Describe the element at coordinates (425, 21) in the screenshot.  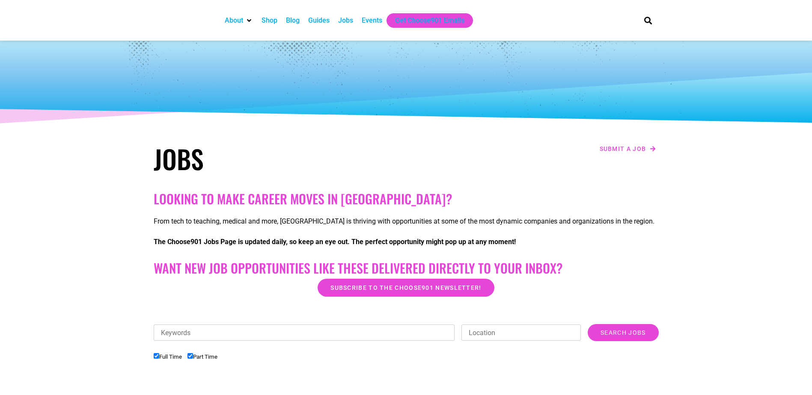
I see `nav: Main nav` at that location.